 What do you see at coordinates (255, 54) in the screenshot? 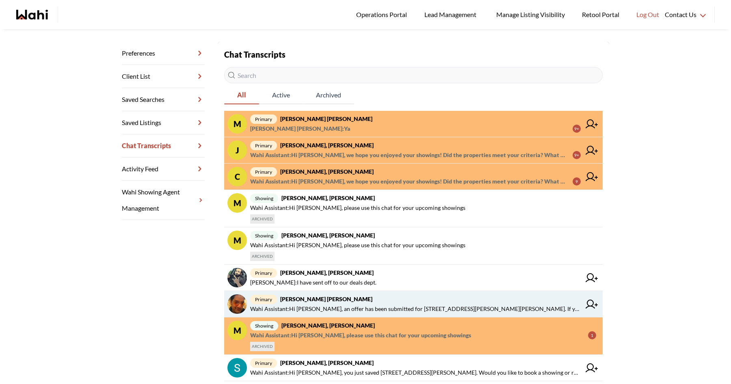
I see `strong: Chat Transcripts` at bounding box center [255, 54].